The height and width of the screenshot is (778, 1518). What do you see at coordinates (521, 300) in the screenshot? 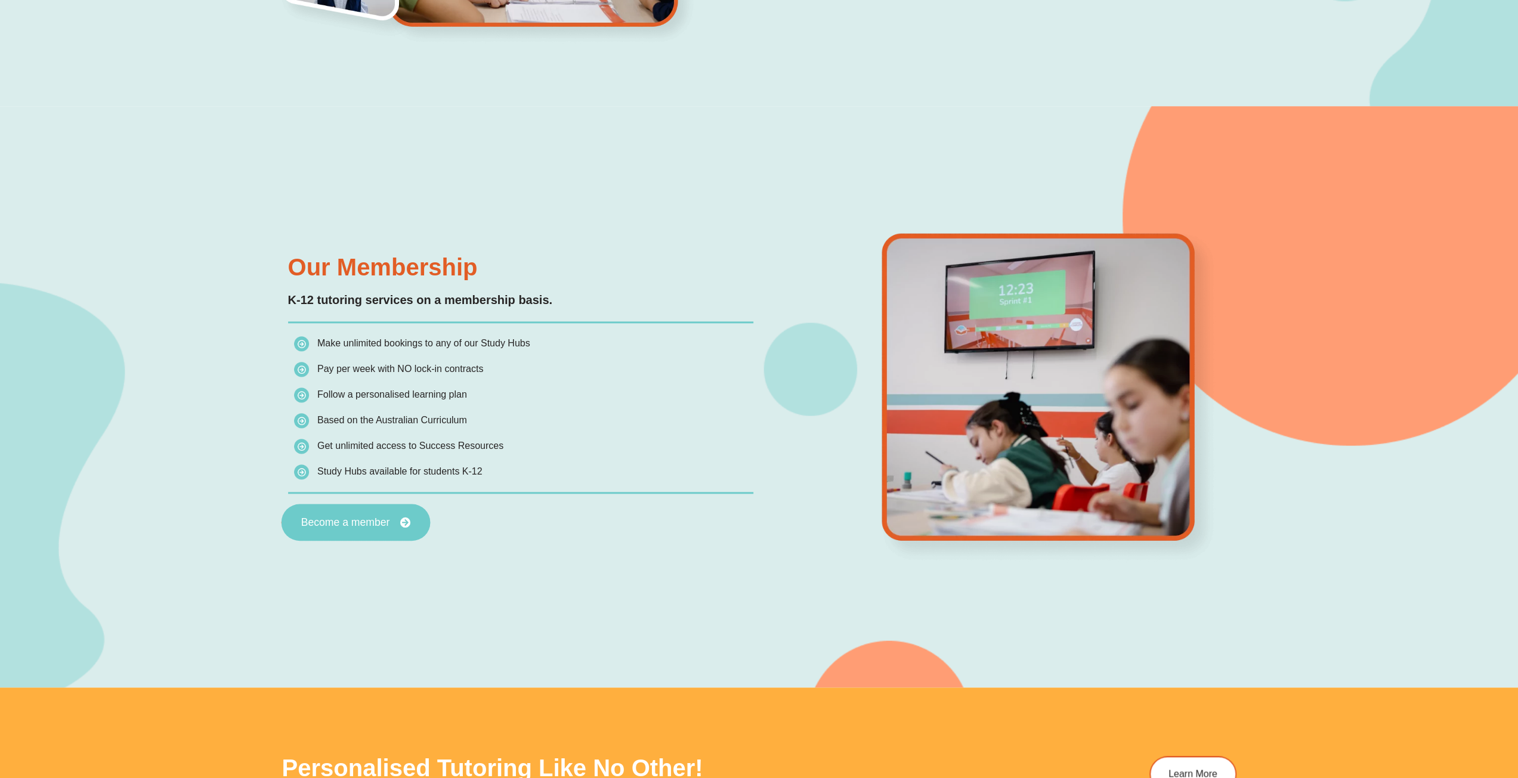
I see `p: K-12 tutoring services on a membership basis.` at bounding box center [521, 300].